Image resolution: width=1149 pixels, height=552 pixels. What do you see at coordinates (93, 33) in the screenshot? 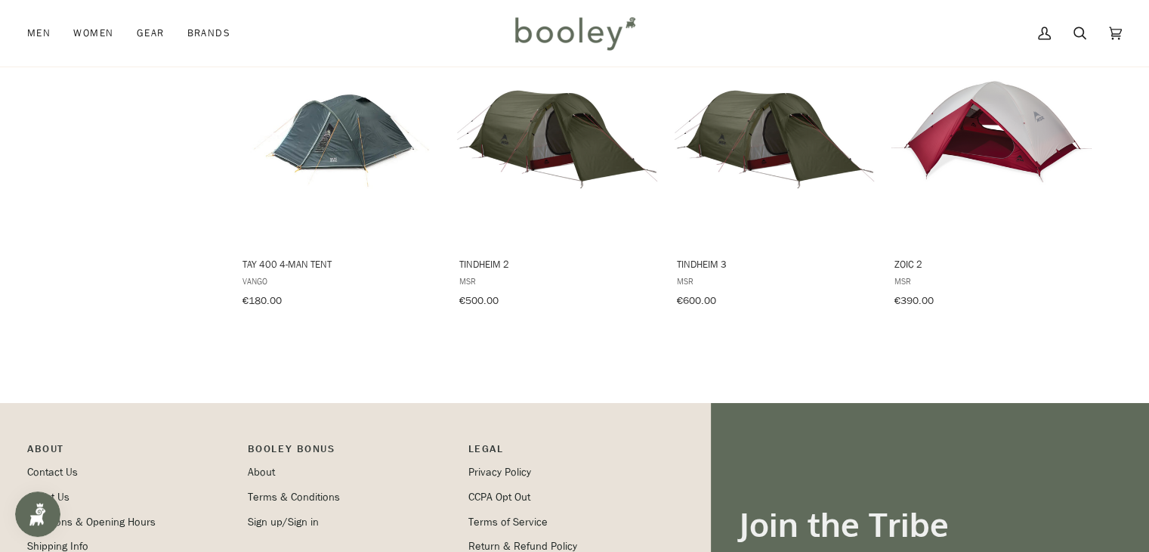
I see `span: Women` at bounding box center [93, 33].